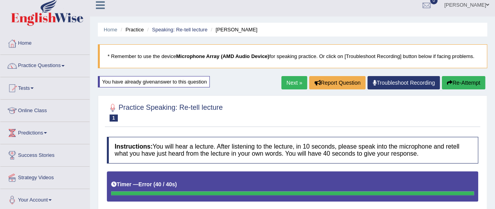  What do you see at coordinates (180, 29) in the screenshot?
I see `a: Speaking: Re-tell lecture` at bounding box center [180, 29].